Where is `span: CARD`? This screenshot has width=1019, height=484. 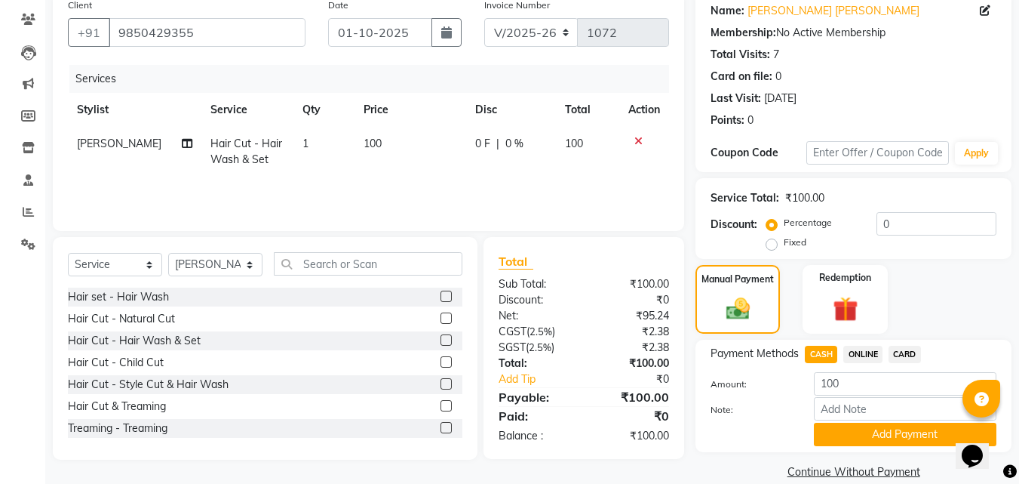
span: CARD is located at coordinates (905, 354).